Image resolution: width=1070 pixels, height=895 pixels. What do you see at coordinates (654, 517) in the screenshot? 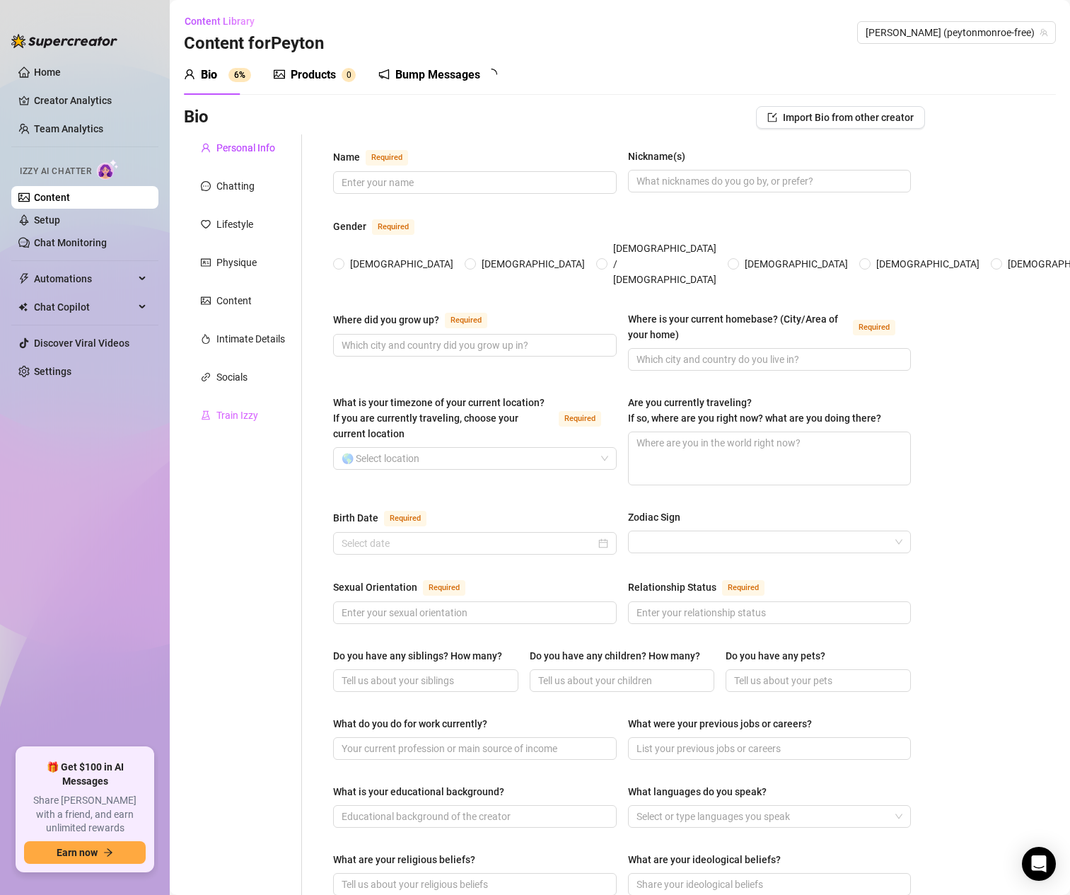
I see `div: Zodiac Sign` at bounding box center [654, 517].